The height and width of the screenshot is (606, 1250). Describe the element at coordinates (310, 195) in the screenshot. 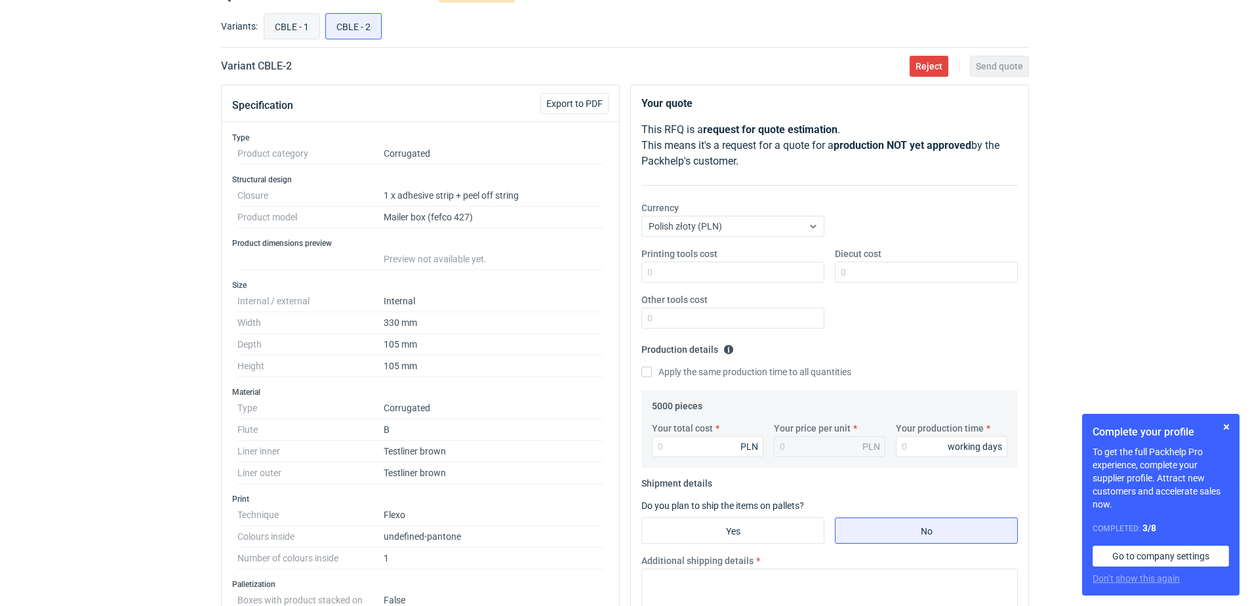

I see `dt: Closure` at that location.